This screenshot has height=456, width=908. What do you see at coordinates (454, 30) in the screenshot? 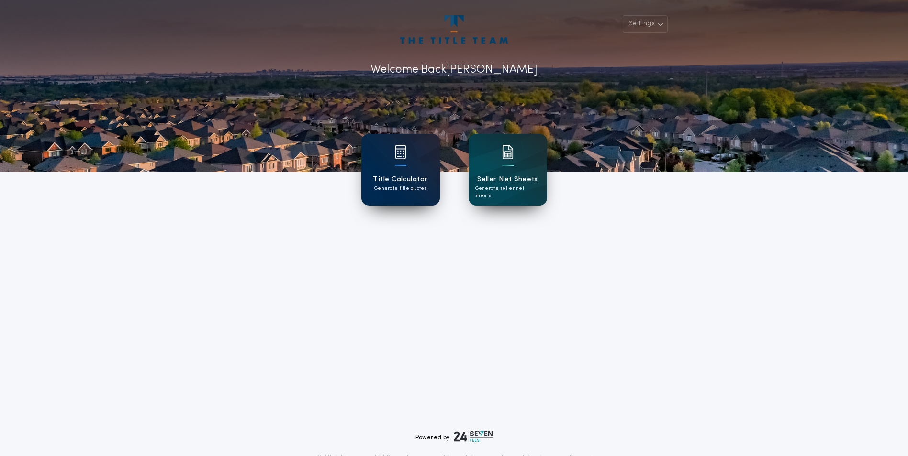
I see `img: account-logo` at bounding box center [454, 30].